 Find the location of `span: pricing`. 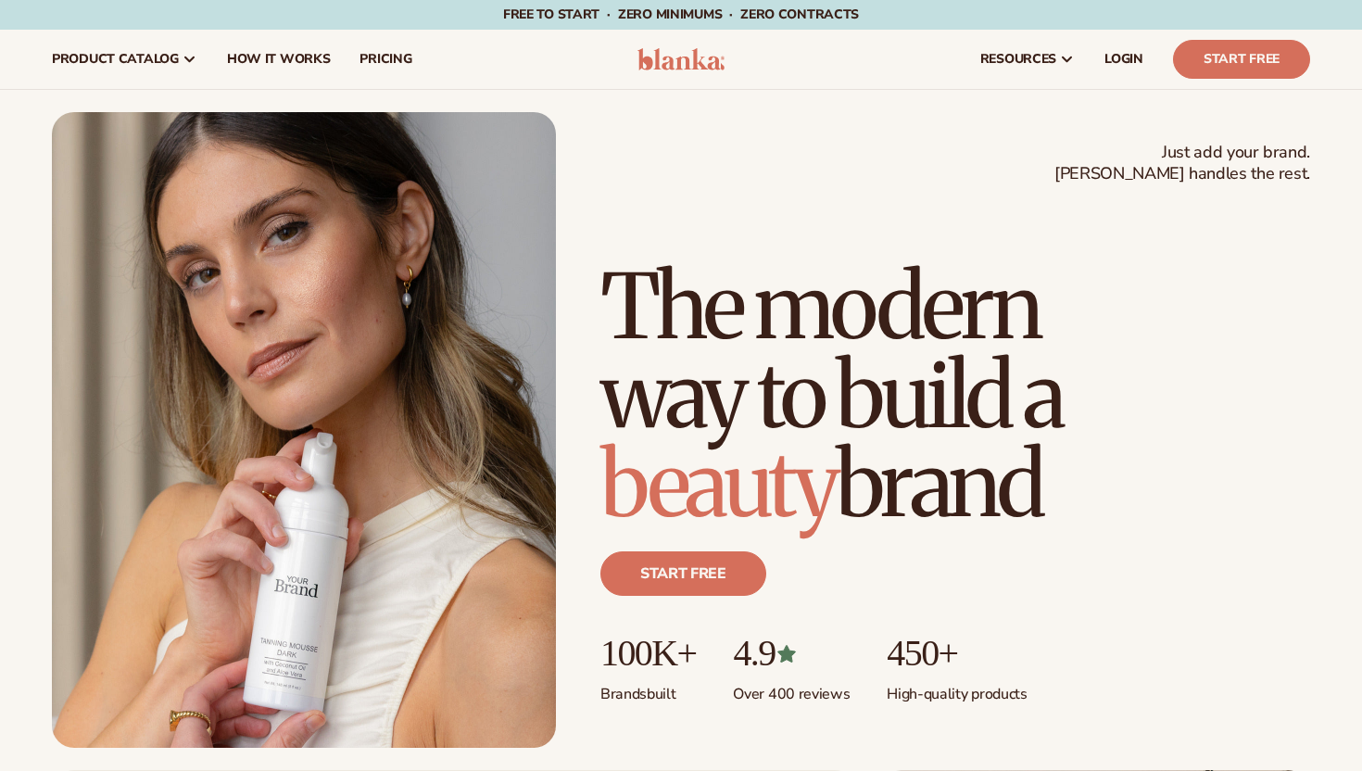

span: pricing is located at coordinates (385, 59).